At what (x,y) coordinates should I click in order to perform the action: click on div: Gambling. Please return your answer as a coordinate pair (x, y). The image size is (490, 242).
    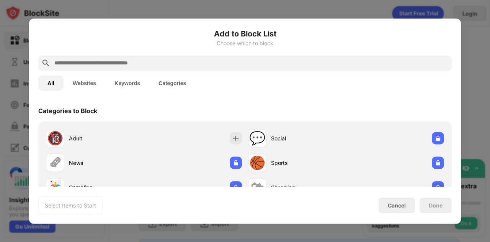
    Looking at the image, I should click on (106, 187).